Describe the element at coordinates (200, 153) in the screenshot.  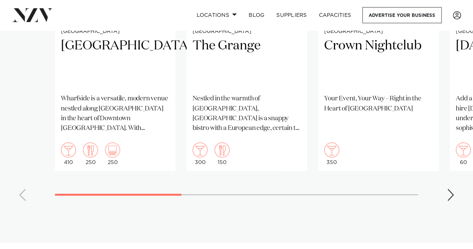
I see `div: 300` at that location.